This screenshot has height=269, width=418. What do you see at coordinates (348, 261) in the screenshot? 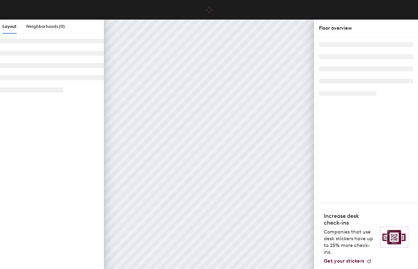
I see `a: Get your stickers` at bounding box center [348, 261].